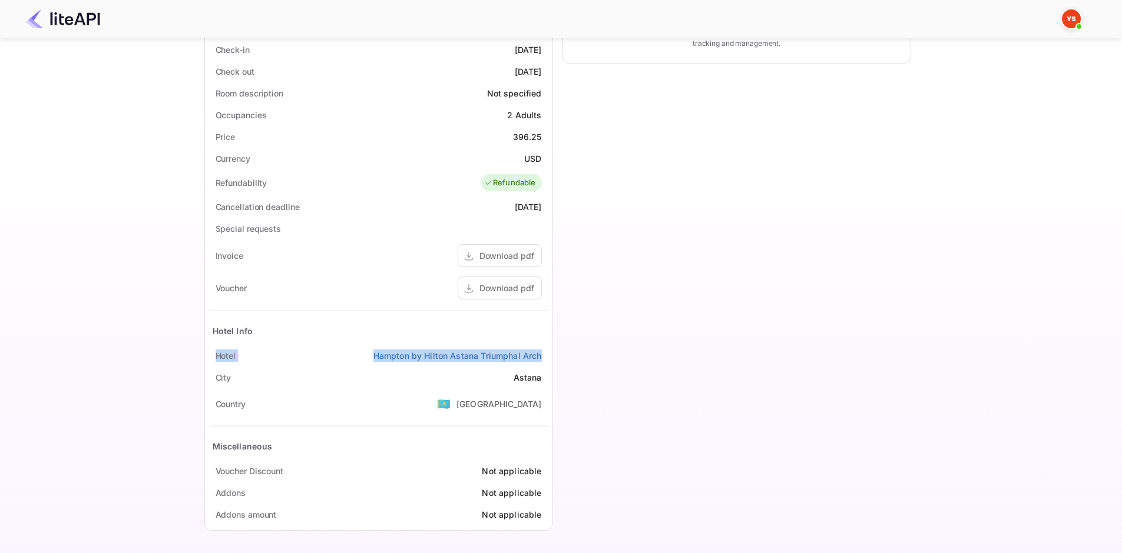 The height and width of the screenshot is (553, 1122). I want to click on div: Refundability, so click(241, 183).